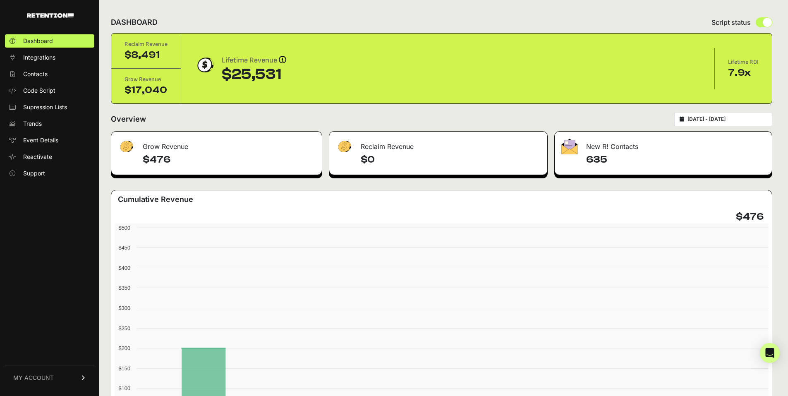  What do you see at coordinates (146, 55) in the screenshot?
I see `div: $8,491` at bounding box center [146, 55].